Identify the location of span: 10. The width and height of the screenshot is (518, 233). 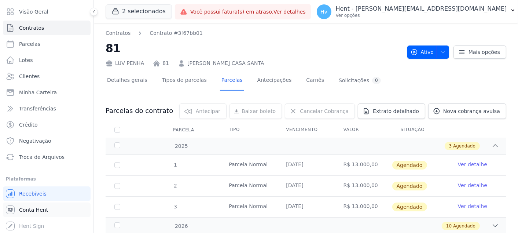
(449, 226).